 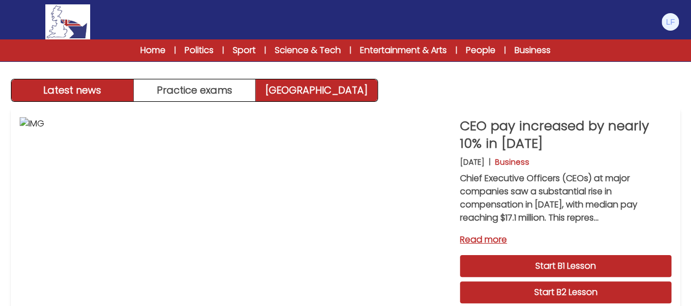 I want to click on button: Latest news, so click(x=73, y=90).